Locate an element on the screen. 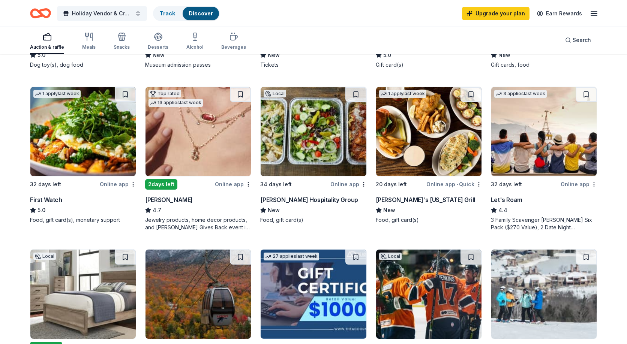  div: 27 applies last week is located at coordinates (291, 257).